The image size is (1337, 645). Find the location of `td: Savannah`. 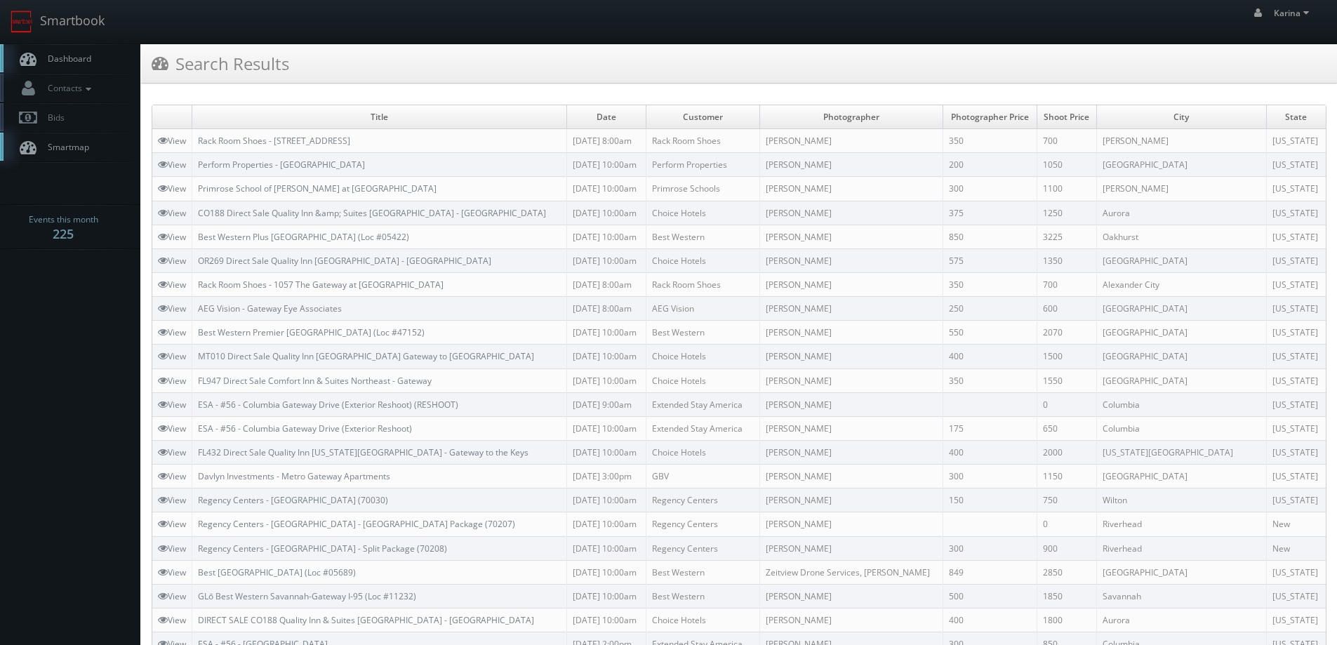

td: Savannah is located at coordinates (1182, 596).